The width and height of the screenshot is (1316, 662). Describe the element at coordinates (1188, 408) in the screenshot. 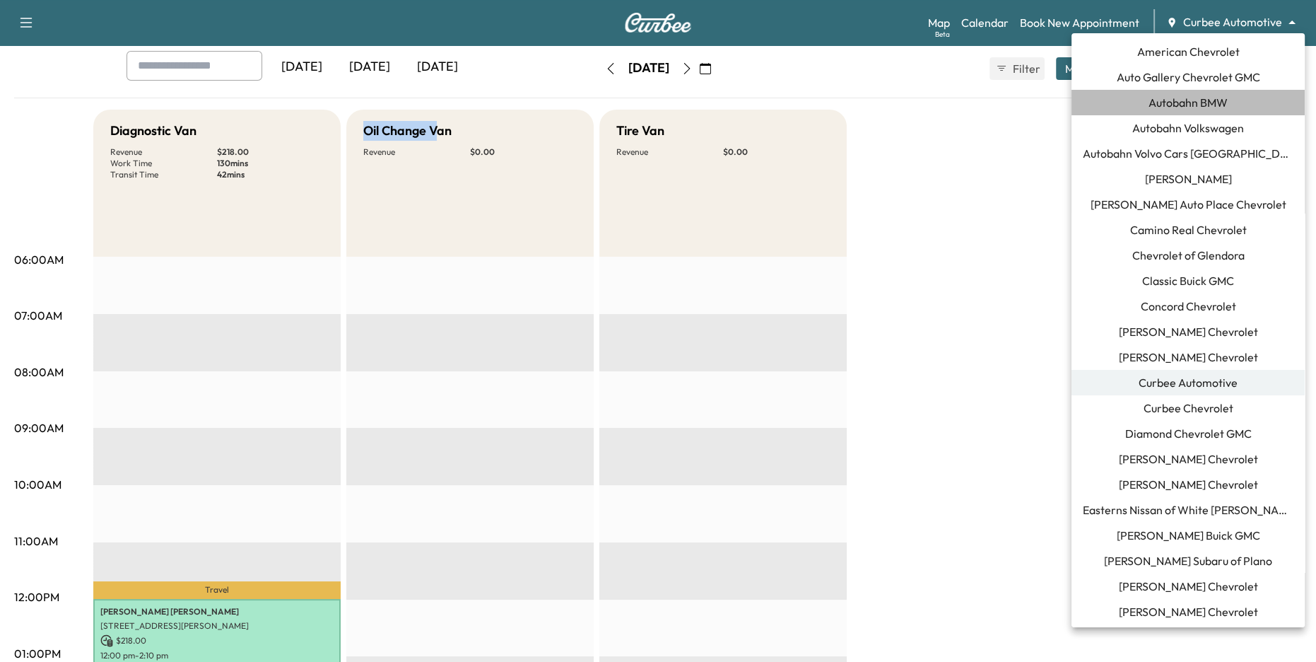

I see `span: Curbee Chevrolet` at that location.